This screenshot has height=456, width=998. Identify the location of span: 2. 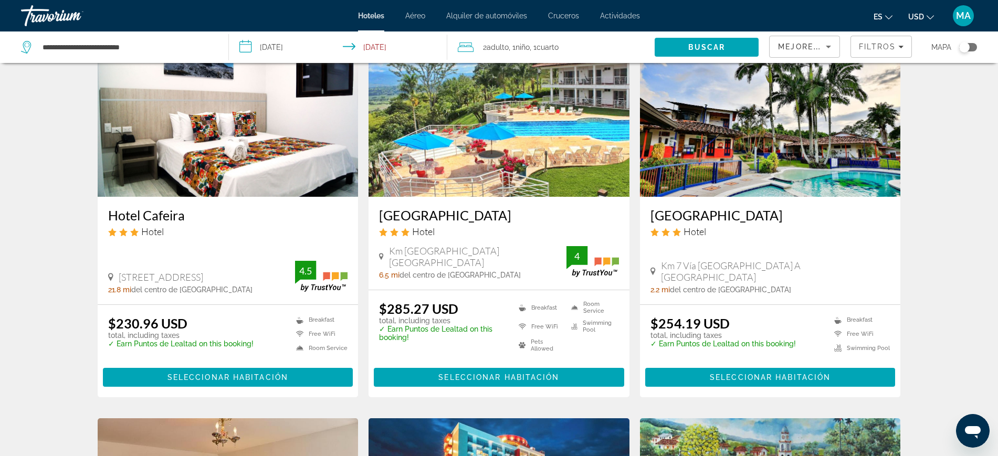
(496, 47).